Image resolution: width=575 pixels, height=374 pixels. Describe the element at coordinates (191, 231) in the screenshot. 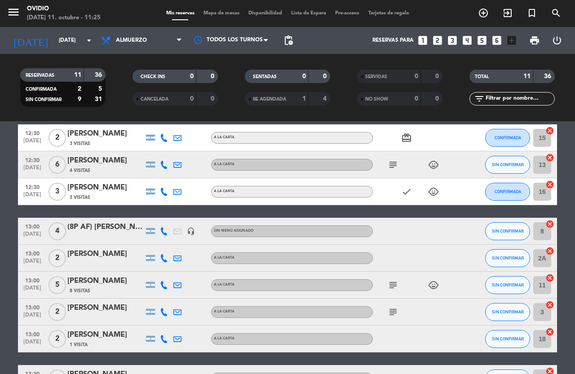

I see `i: headset_mic` at that location.